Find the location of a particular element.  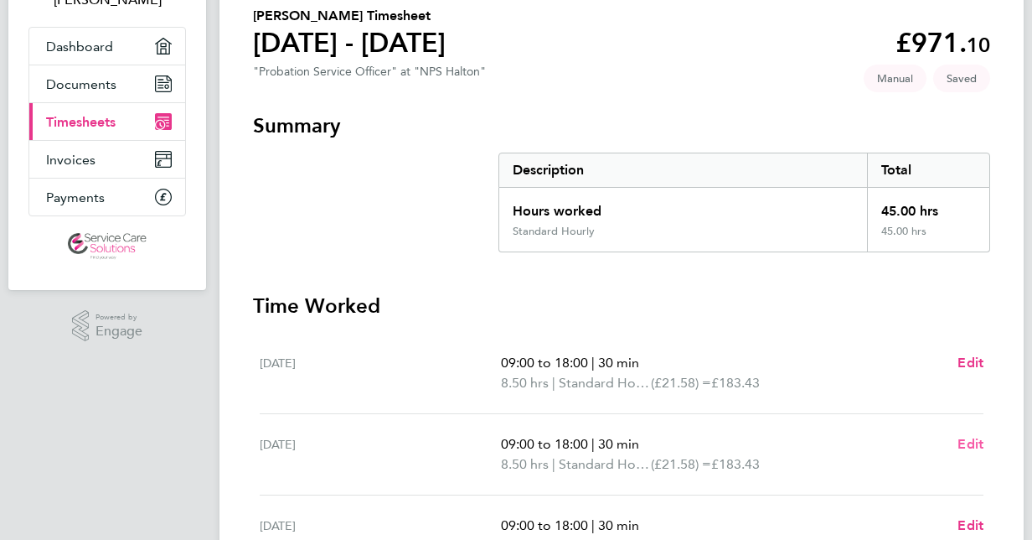

span: This timesheet is Saved. is located at coordinates (962, 78).